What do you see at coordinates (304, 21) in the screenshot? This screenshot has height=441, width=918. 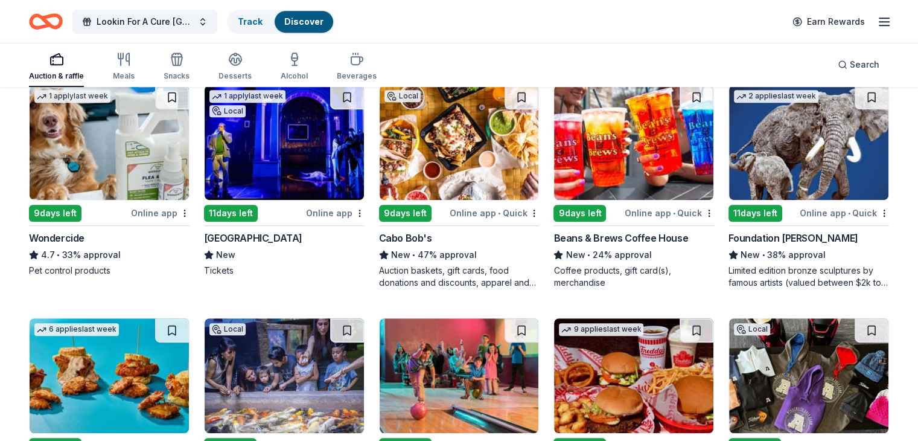 I see `a: Discover` at bounding box center [304, 21].